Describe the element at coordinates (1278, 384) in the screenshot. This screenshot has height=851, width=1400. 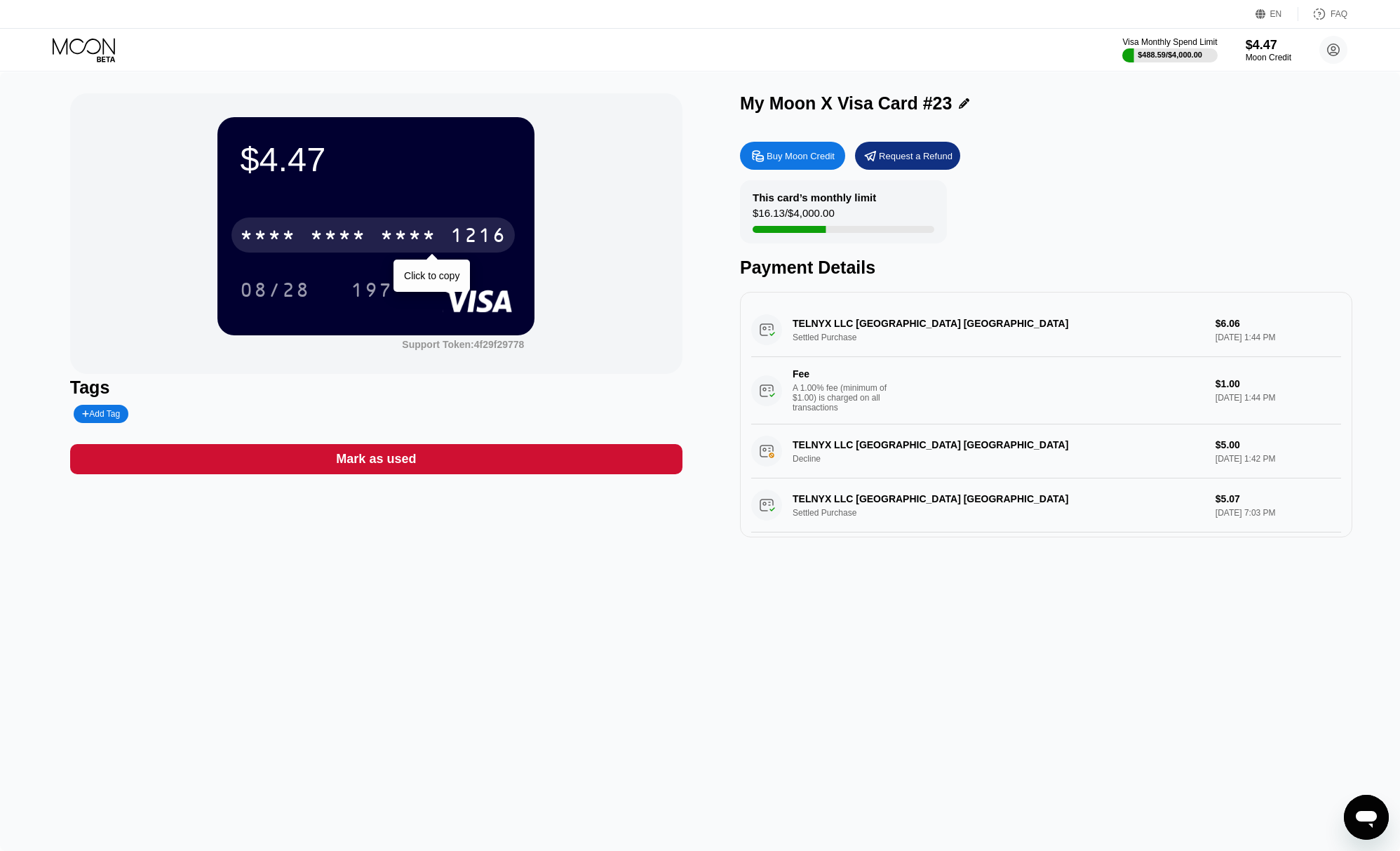
I see `div: $1.00` at that location.